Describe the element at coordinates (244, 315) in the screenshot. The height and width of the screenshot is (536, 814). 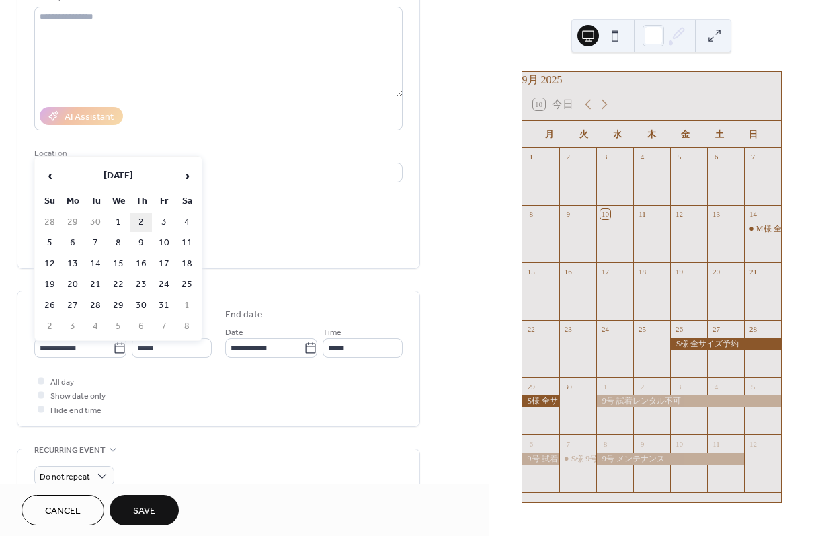
I see `div: End date` at that location.